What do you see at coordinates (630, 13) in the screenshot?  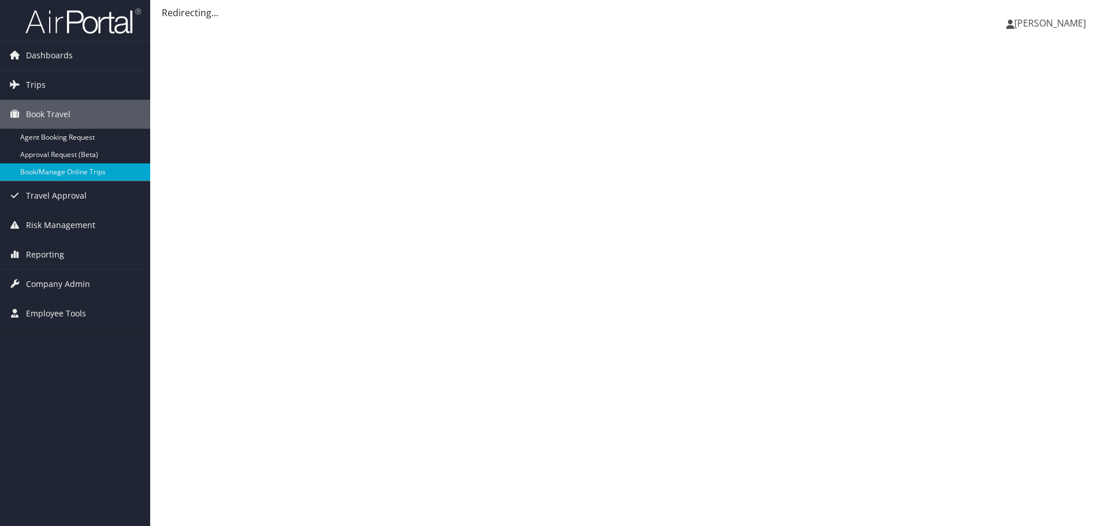 I see `div: Redirecting...` at bounding box center [630, 13].